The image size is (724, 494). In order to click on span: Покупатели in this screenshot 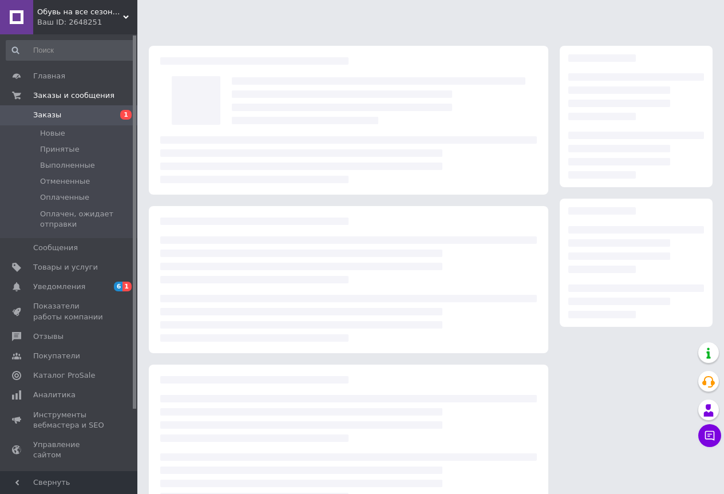, I will do `click(57, 356)`.